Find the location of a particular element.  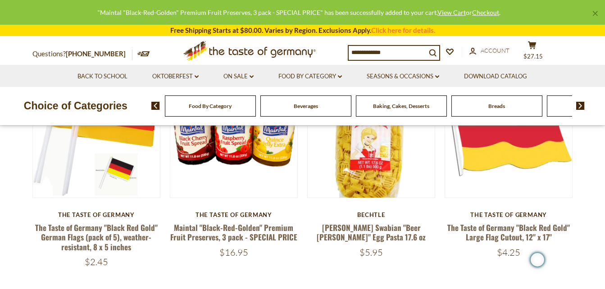

a: Account is located at coordinates (489, 51).